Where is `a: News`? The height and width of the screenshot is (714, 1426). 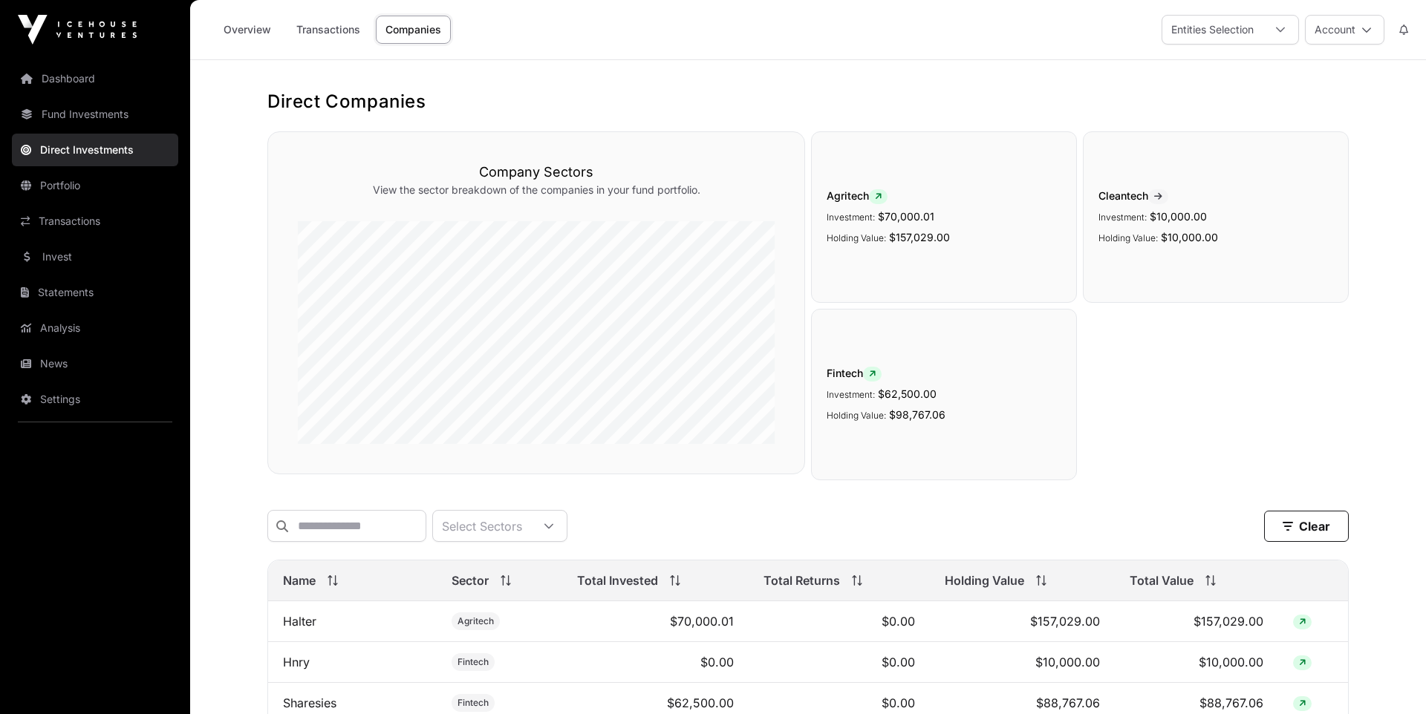 a: News is located at coordinates (95, 364).